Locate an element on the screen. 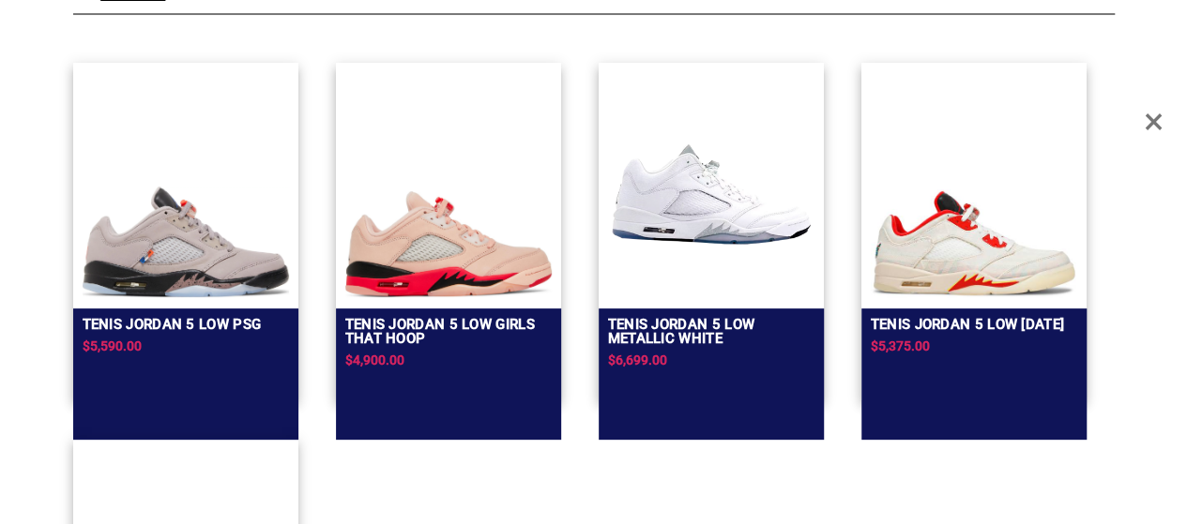  span: Close Overlay is located at coordinates (1153, 122).